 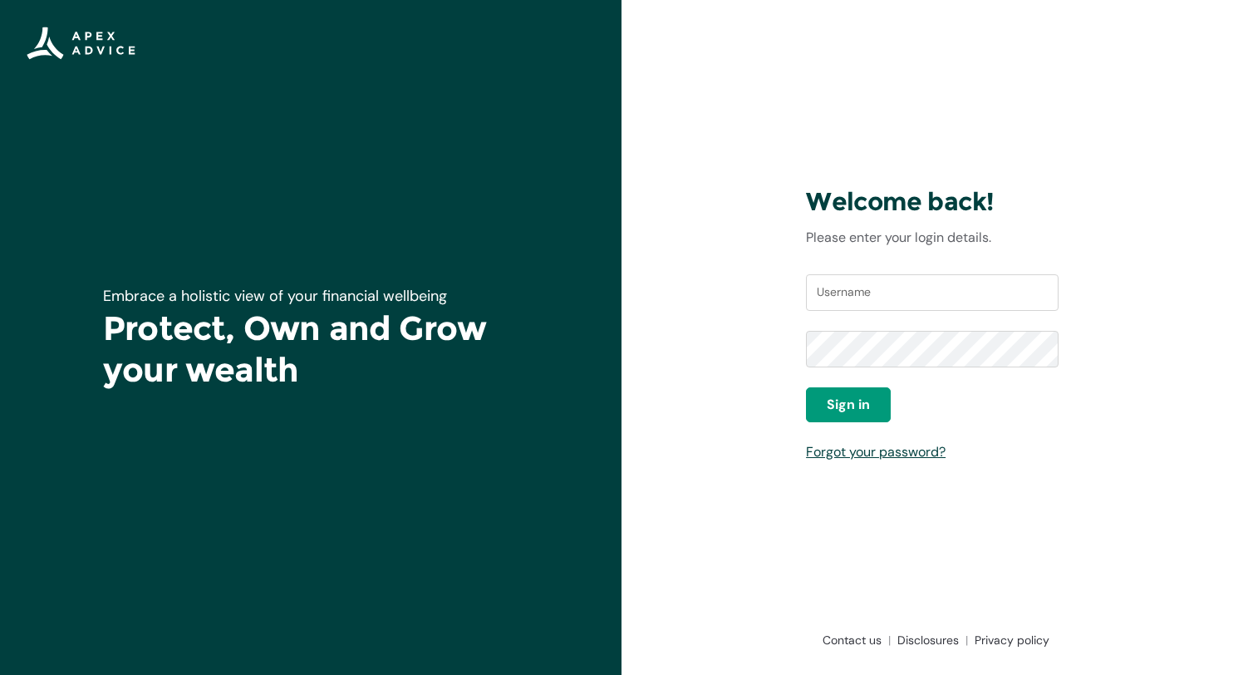 What do you see at coordinates (81, 43) in the screenshot?
I see `img: Apex Advice Group` at bounding box center [81, 43].